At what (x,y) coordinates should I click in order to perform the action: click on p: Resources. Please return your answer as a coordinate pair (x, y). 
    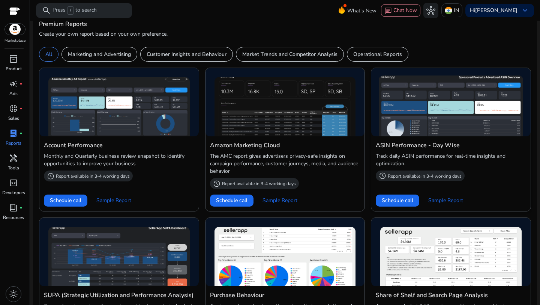
    Looking at the image, I should click on (14, 217).